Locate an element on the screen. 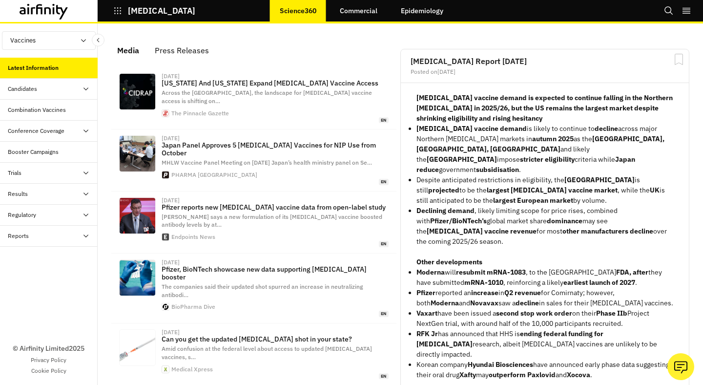  div: Combination Vaccines is located at coordinates (37, 110).